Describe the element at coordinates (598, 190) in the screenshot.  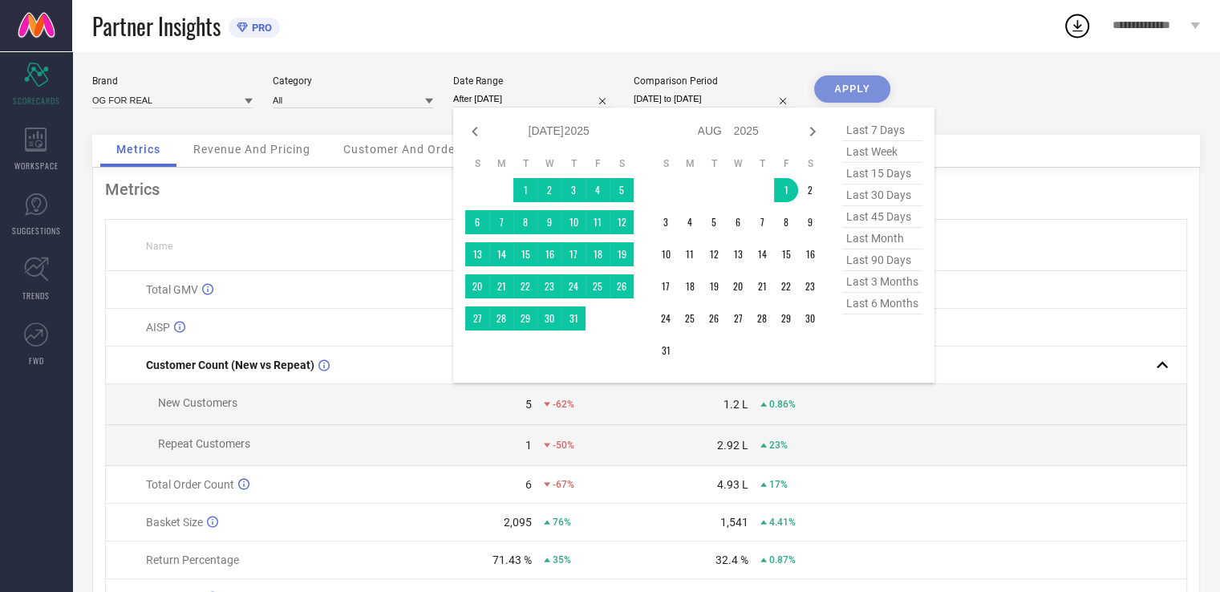
I see `td: Fri Jul 04 2025` at that location.